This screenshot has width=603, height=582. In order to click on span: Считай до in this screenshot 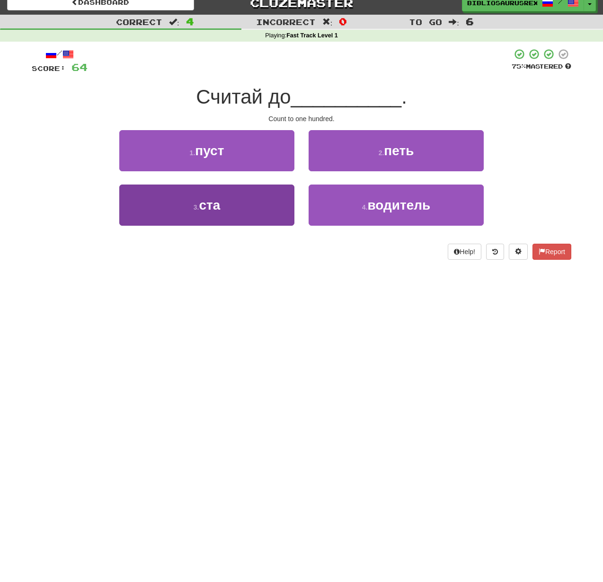, I will do `click(243, 97)`.